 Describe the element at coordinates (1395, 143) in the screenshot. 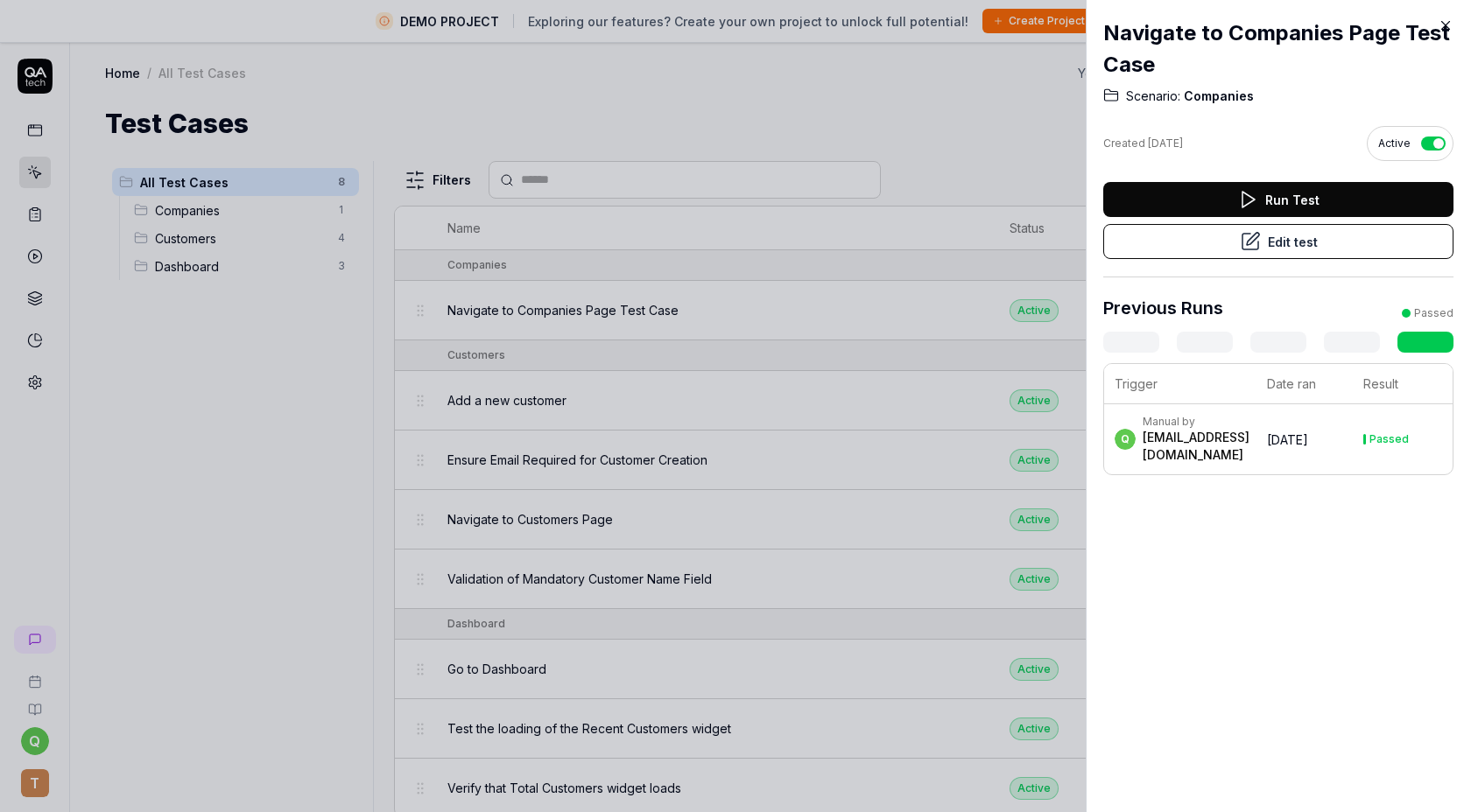

I see `span: Active` at that location.